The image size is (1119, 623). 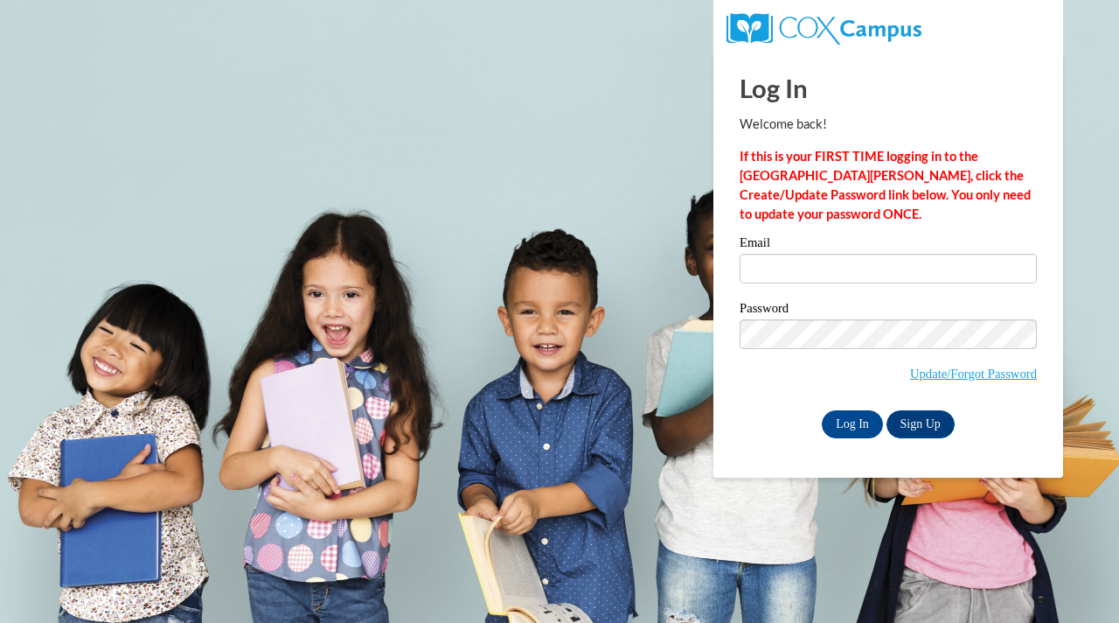 I want to click on img: COX Campus, so click(x=824, y=29).